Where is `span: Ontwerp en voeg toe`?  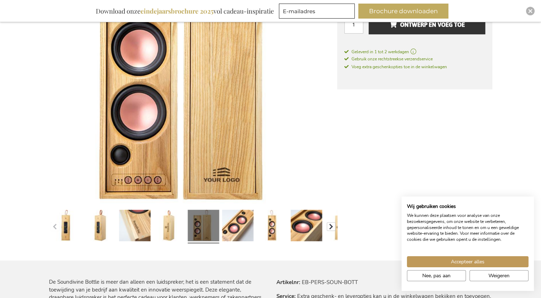 span: Ontwerp en voeg toe is located at coordinates (427, 25).